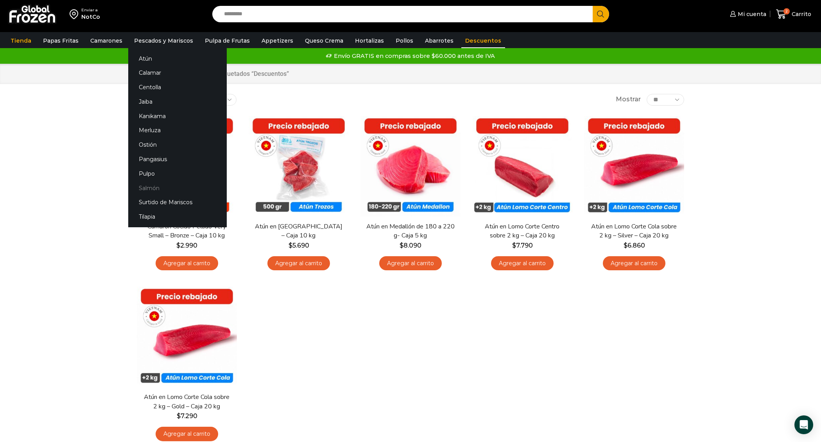  I want to click on a: Atún en Lomo Corte Cola sobre 2 kg – Gold – Caja 20 kg, so click(187, 402).